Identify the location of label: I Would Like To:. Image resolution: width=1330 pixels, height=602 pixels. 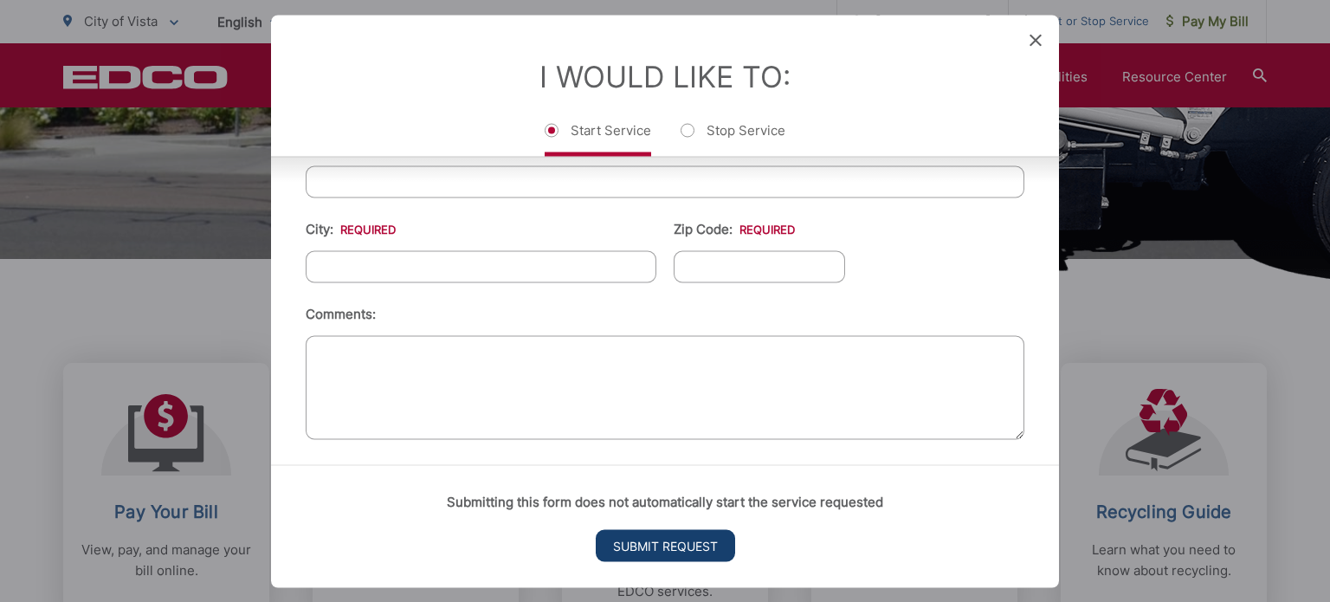
(665, 75).